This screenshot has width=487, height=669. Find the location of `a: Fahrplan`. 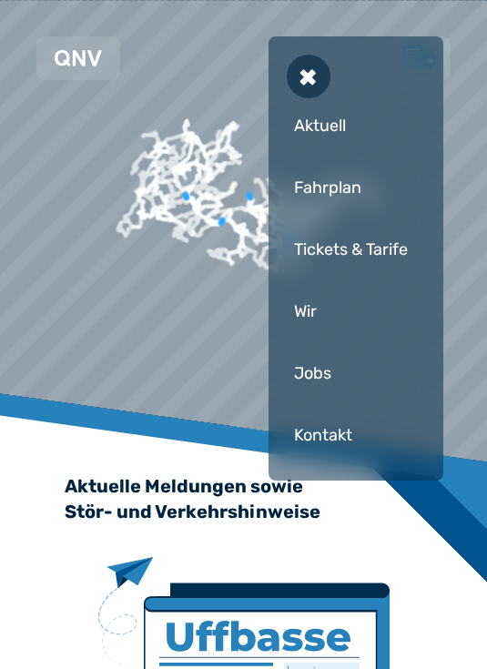

a: Fahrplan is located at coordinates (356, 188).